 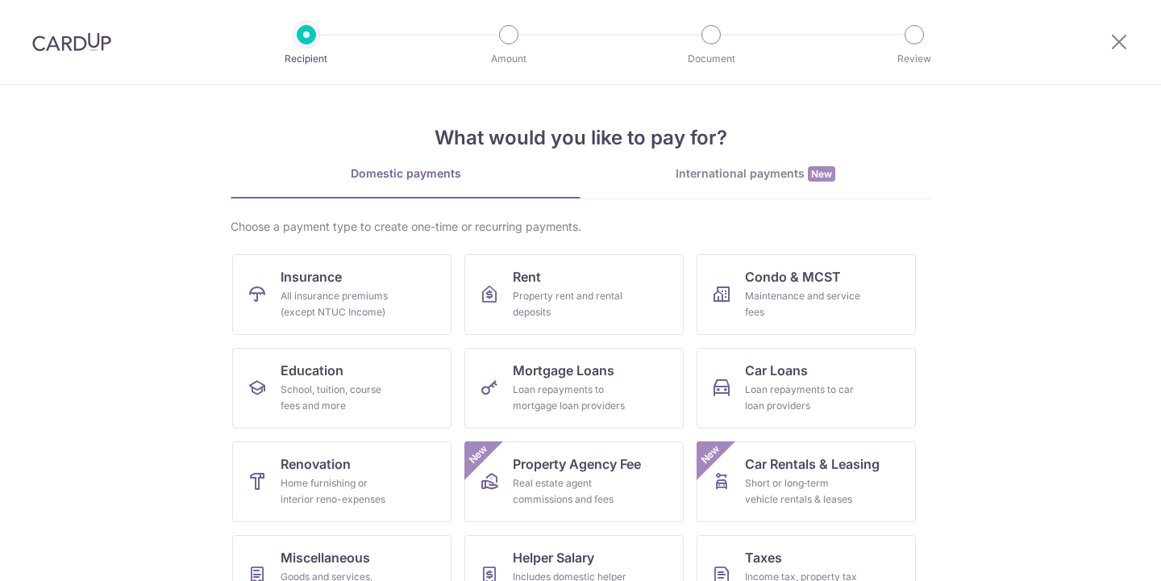 What do you see at coordinates (915, 59) in the screenshot?
I see `p: Review` at bounding box center [915, 59].